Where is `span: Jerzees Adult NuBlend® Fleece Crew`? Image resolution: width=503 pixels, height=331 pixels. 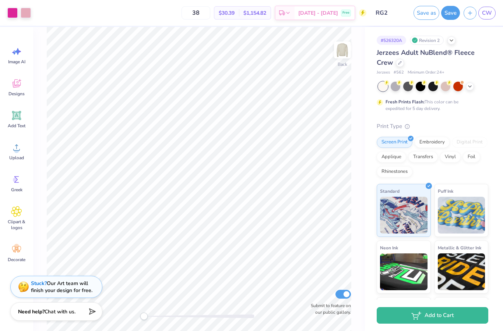
span: Jerzees Adult NuBlend® Fleece Crew is located at coordinates (426, 57).